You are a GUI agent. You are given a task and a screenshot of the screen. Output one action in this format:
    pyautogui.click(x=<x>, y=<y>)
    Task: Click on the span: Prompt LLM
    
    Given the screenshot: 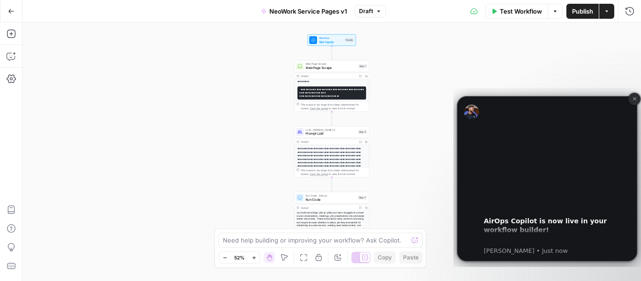 What is the action you would take?
    pyautogui.click(x=330, y=134)
    